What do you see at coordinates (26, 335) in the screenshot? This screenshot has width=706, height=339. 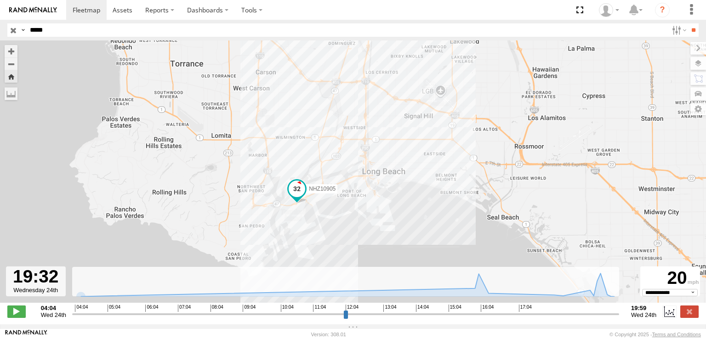 I see `a: Visit our Website` at bounding box center [26, 335].